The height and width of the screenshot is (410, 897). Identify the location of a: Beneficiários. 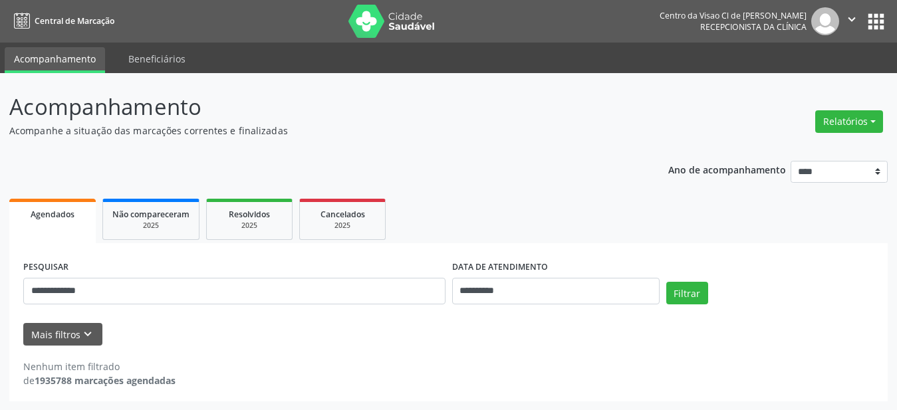
(157, 59).